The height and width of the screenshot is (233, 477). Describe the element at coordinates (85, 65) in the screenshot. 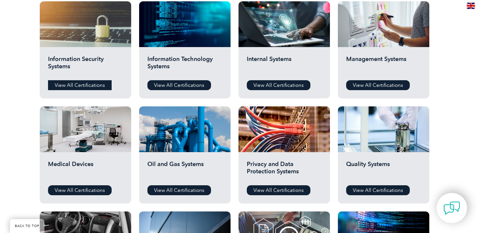

I see `h2: Information Security Systems` at that location.